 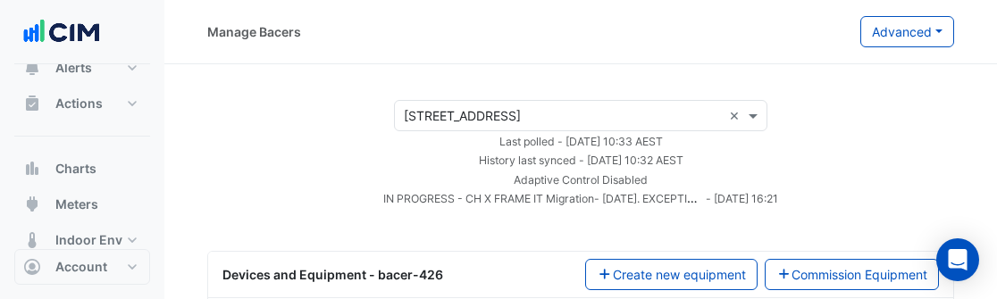 I want to click on span: Indoor Env, so click(x=88, y=240).